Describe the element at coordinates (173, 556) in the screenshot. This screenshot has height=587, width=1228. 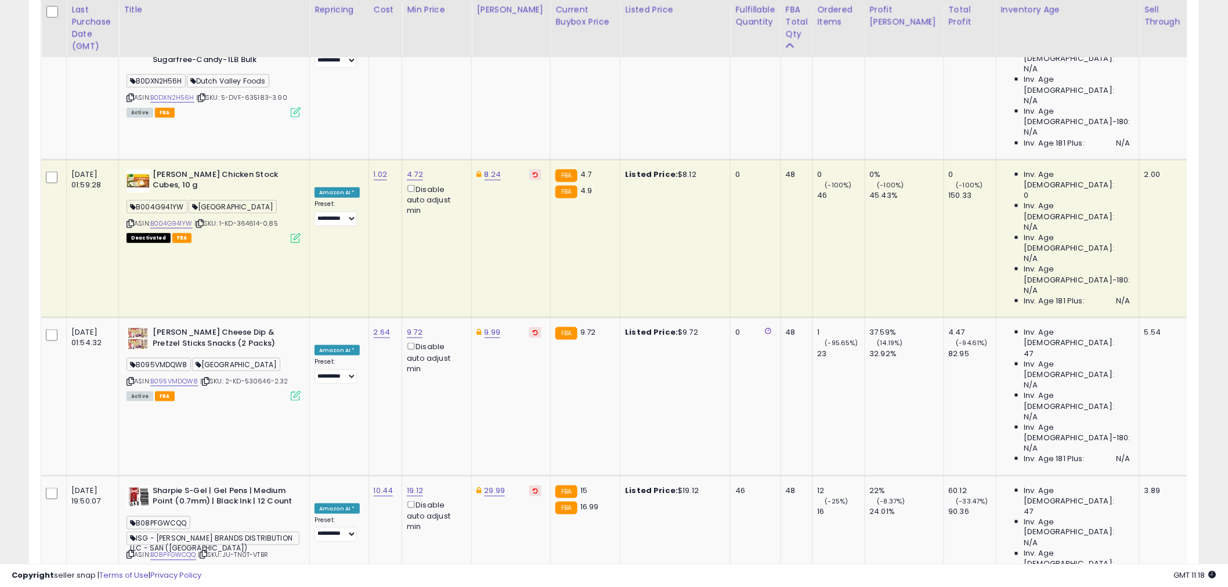
I see `a: B08PFGWCQQ` at that location.